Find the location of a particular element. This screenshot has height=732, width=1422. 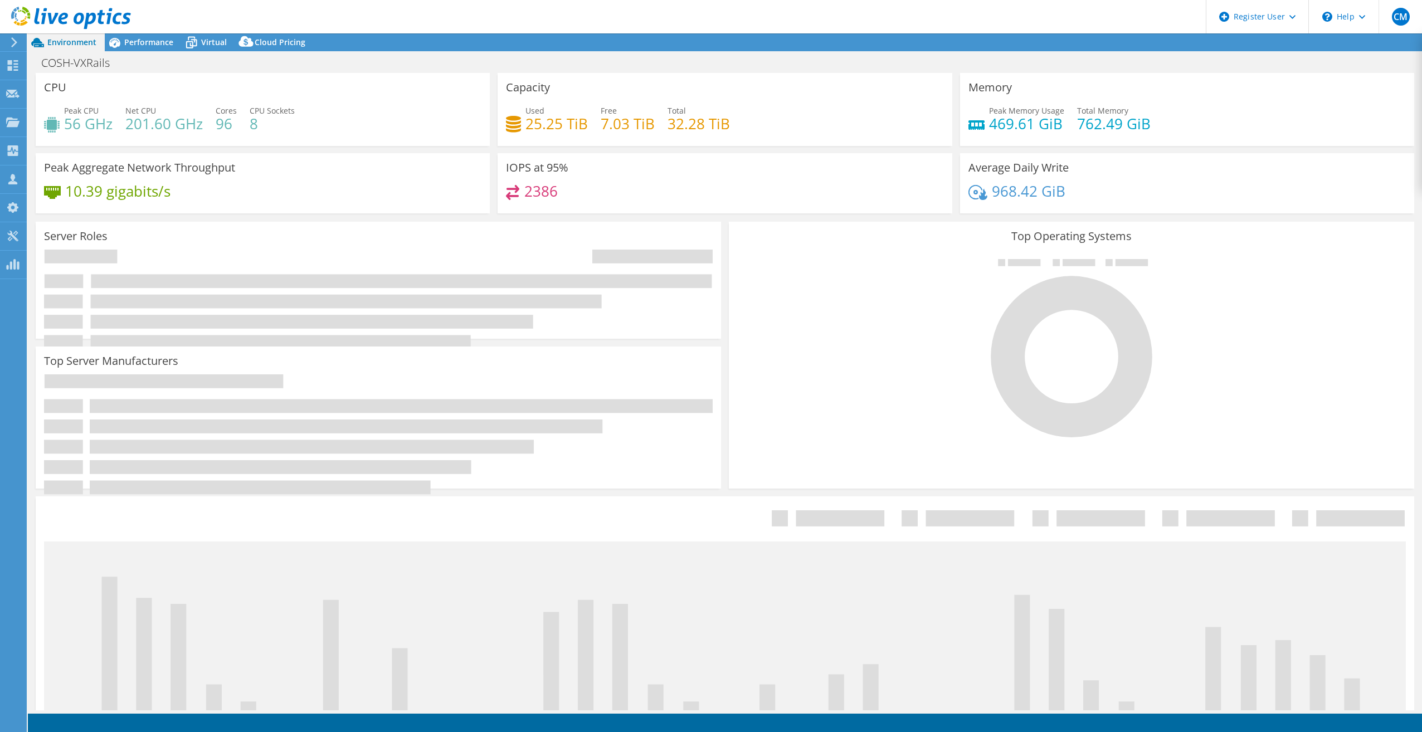

span: Environment is located at coordinates (72, 42).